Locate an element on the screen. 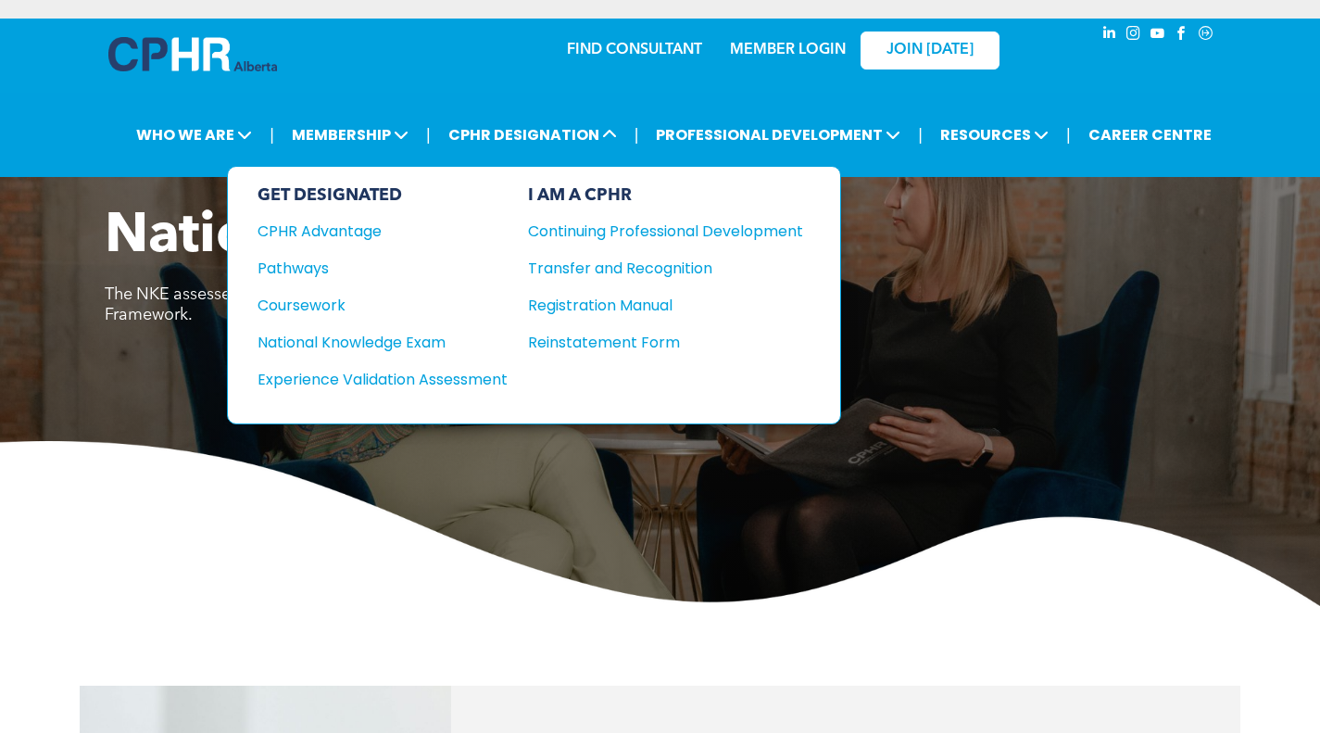  div: GET DESIGNATED is located at coordinates (383, 195).